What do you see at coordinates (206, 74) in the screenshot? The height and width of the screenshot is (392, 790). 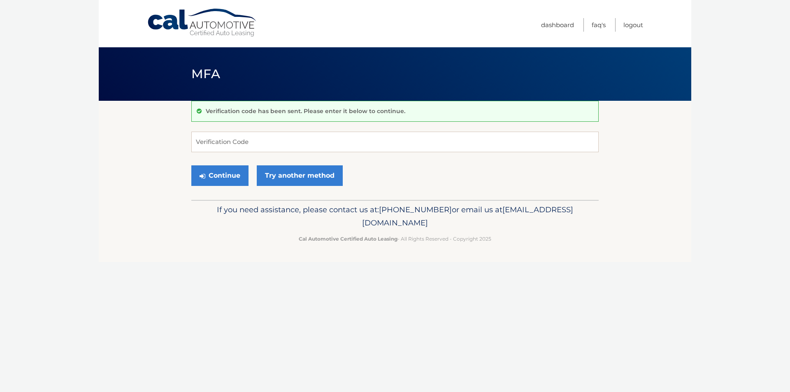 I see `span: MFA` at bounding box center [206, 74].